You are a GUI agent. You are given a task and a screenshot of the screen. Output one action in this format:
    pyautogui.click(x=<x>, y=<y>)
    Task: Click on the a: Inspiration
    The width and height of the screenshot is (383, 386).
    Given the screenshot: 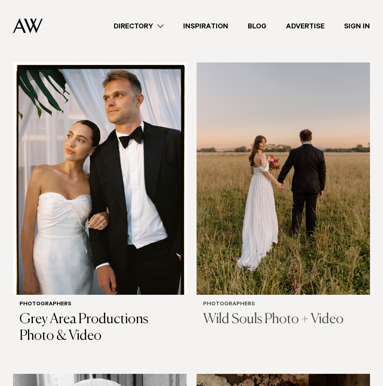 What is the action you would take?
    pyautogui.click(x=205, y=26)
    